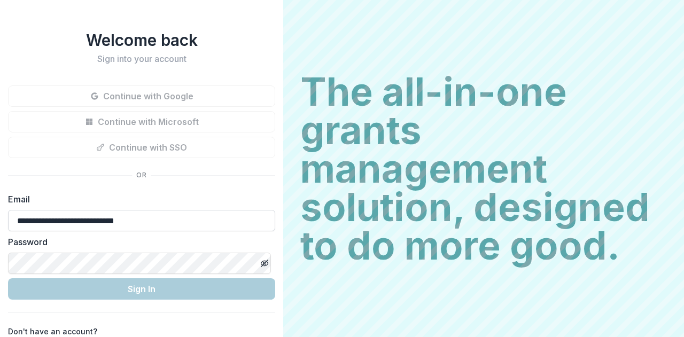 This screenshot has width=684, height=337. What do you see at coordinates (142, 59) in the screenshot?
I see `h2: Sign into your account` at bounding box center [142, 59].